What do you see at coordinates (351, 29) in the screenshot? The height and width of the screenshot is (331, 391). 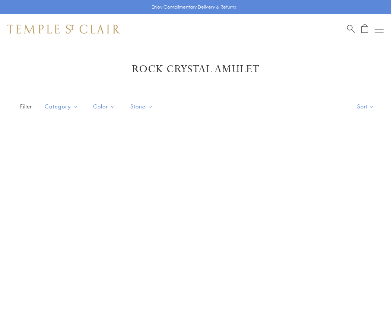 I see `a: Search` at bounding box center [351, 29].